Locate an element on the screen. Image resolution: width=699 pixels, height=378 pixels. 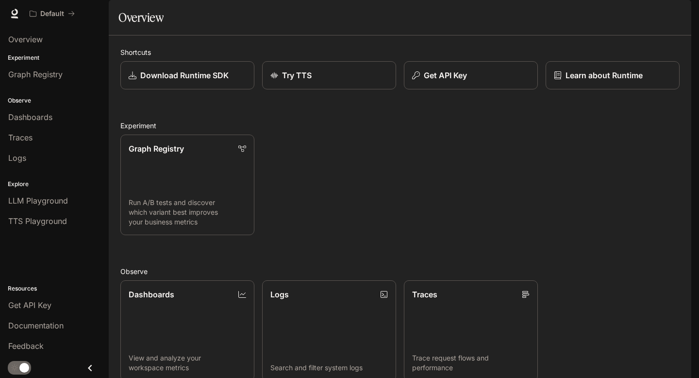
h2: Observe is located at coordinates (400, 271).